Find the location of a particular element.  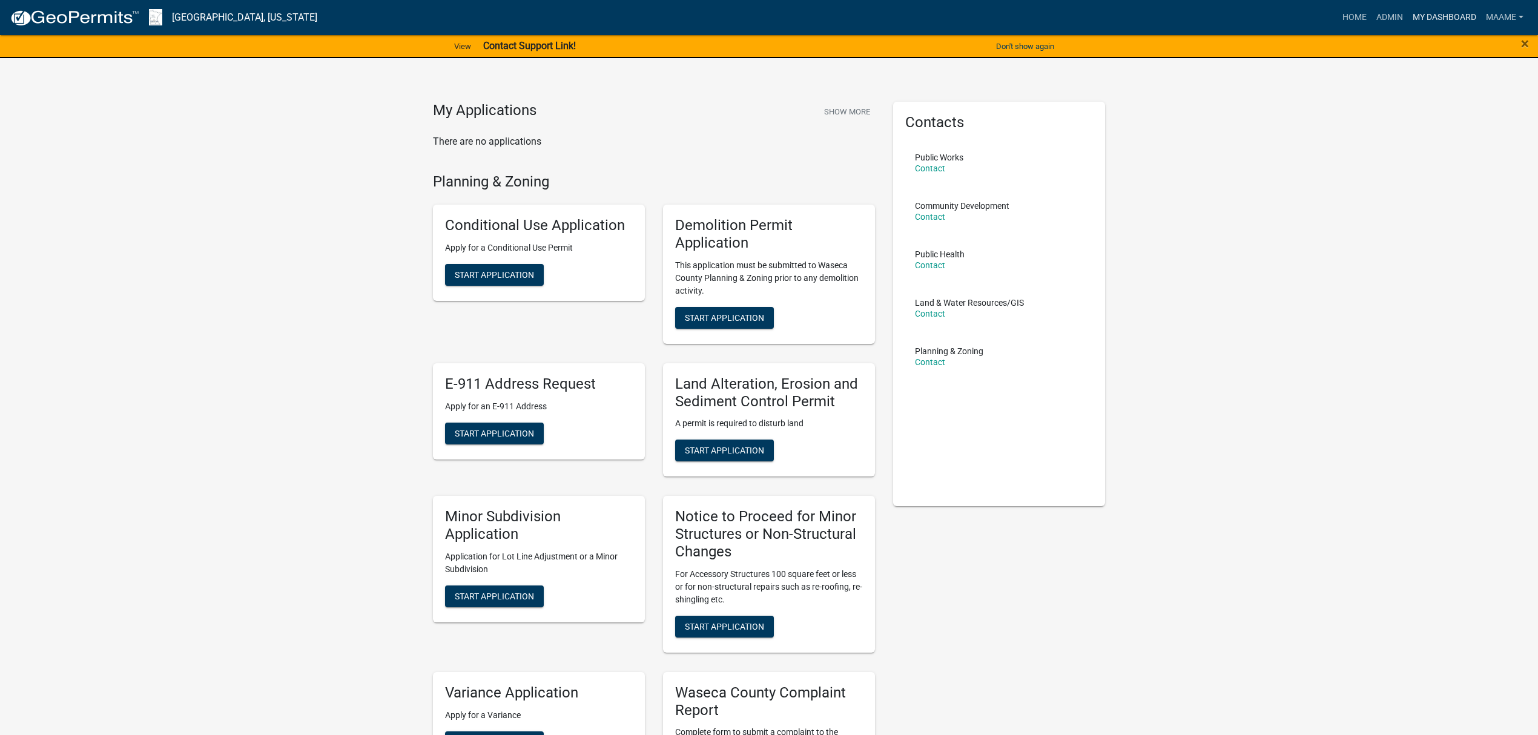

h5: Contacts is located at coordinates (999, 122).